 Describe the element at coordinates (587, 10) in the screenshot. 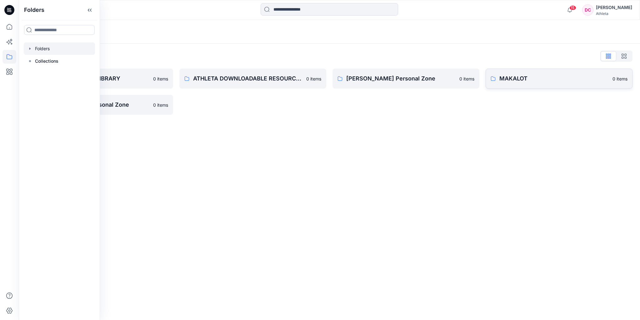

I see `div: DC` at that location.